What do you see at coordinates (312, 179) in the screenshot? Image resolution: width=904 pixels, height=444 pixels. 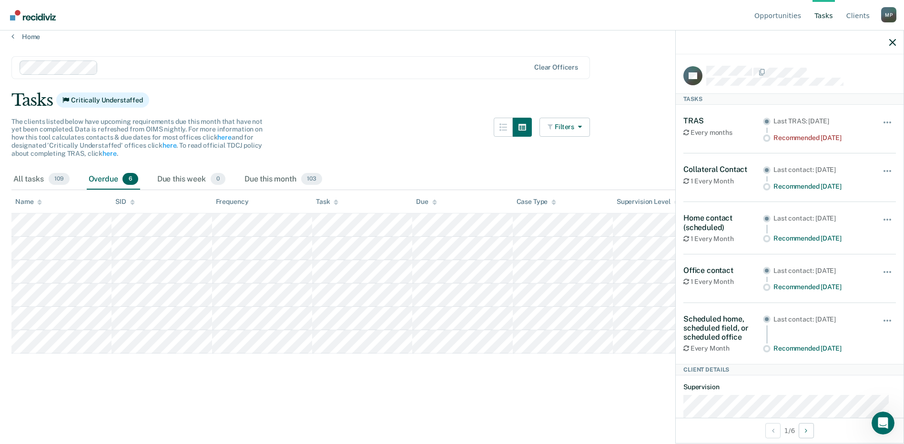 I see `span: 103` at bounding box center [312, 179].